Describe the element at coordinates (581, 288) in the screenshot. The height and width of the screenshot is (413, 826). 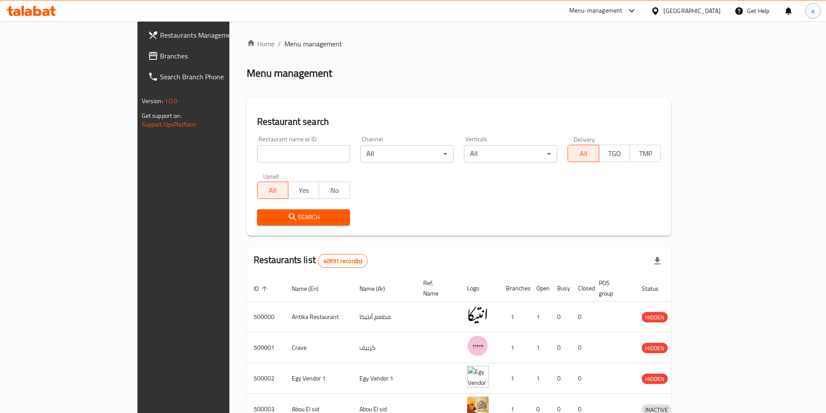
I see `th: Closed` at that location.